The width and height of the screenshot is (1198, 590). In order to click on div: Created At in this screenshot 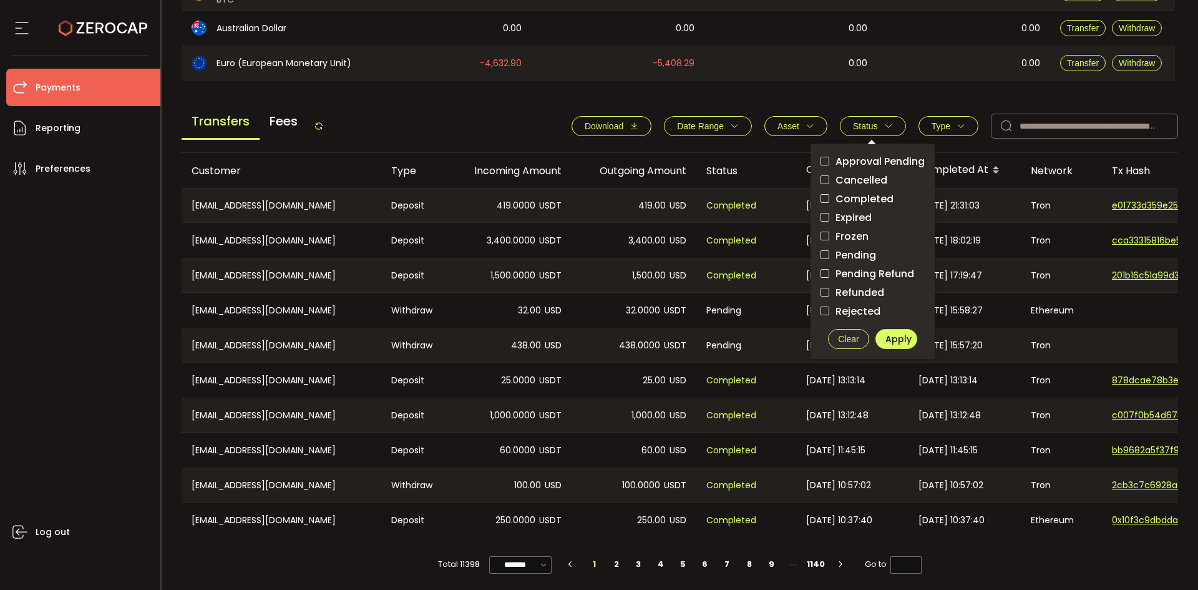, I will do `click(852, 170)`.